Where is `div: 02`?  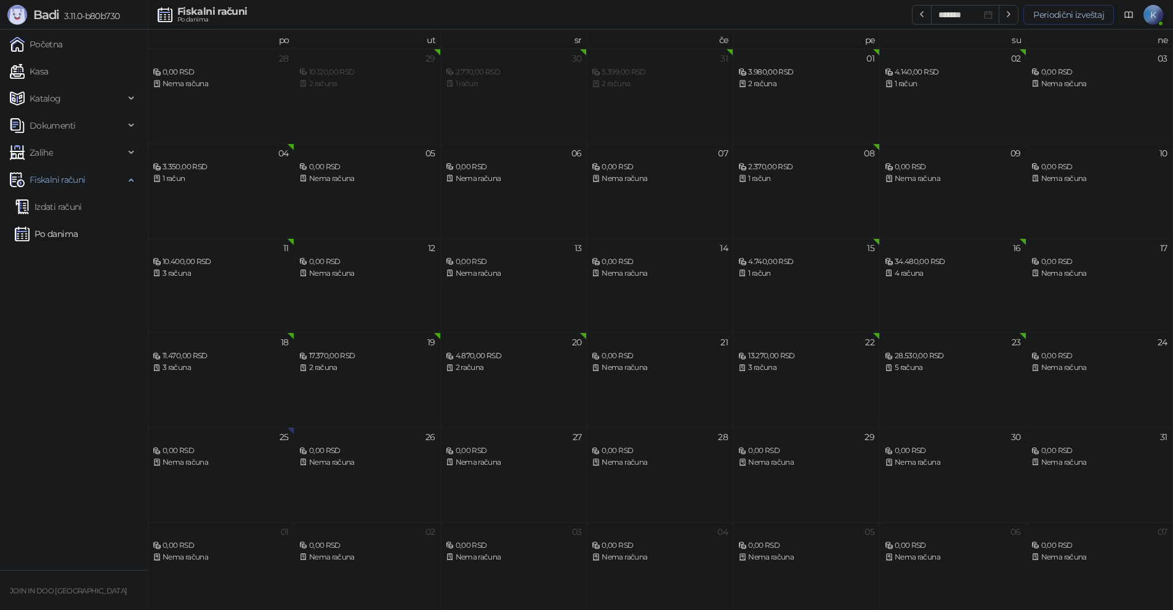
div: 02 is located at coordinates (1016, 58).